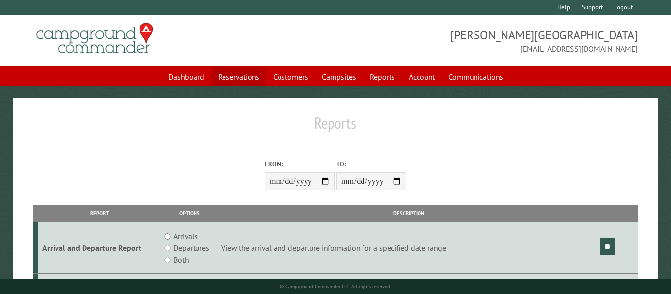 The image size is (671, 294). Describe the element at coordinates (190, 213) in the screenshot. I see `th: Options` at that location.